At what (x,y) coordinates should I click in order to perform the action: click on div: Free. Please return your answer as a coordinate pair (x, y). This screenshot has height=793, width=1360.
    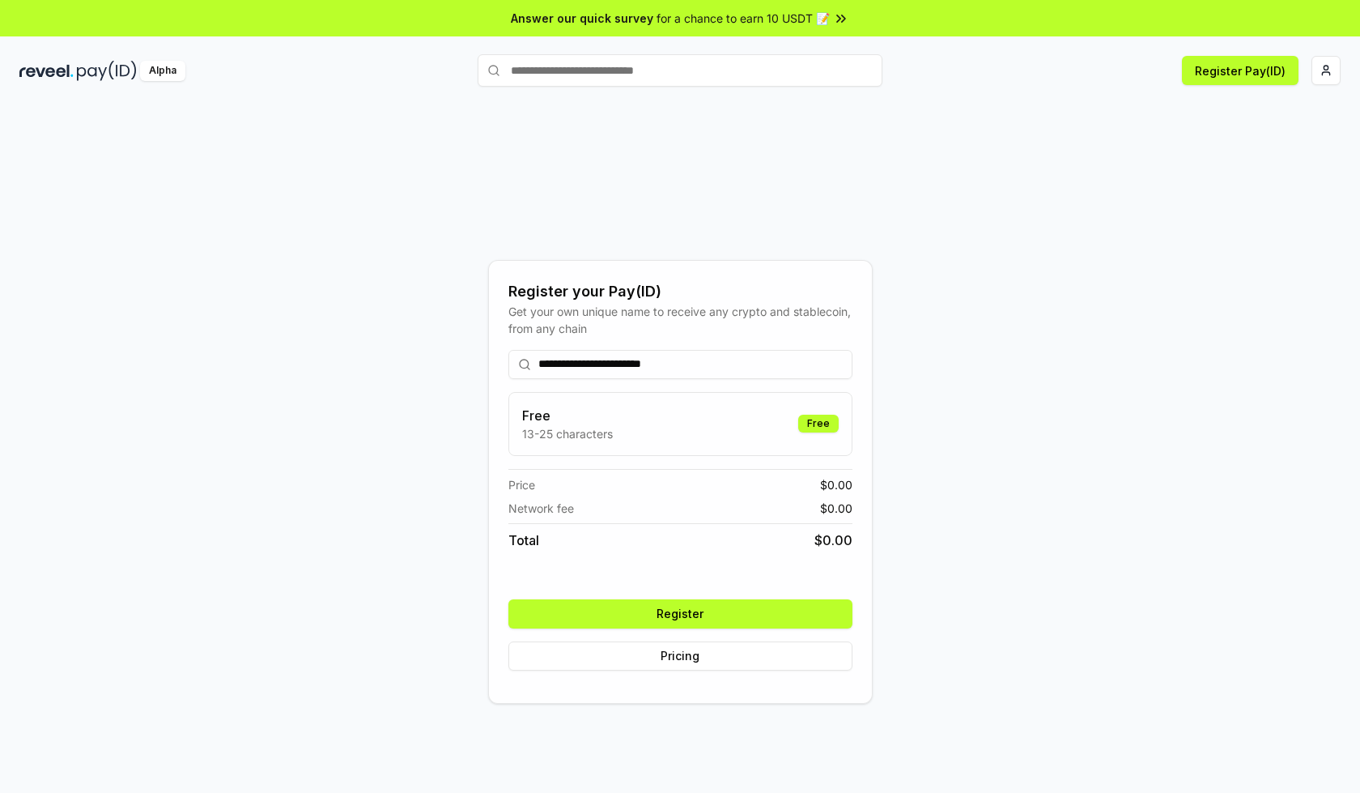
    Looking at the image, I should click on (819, 423).